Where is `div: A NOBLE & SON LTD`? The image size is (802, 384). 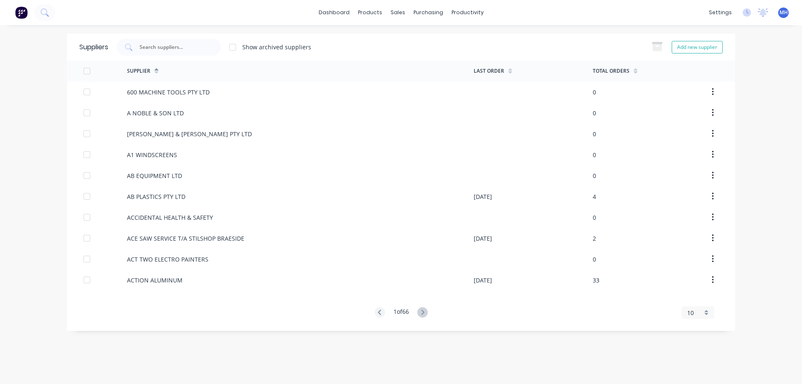
div: A NOBLE & SON LTD is located at coordinates (155, 113).